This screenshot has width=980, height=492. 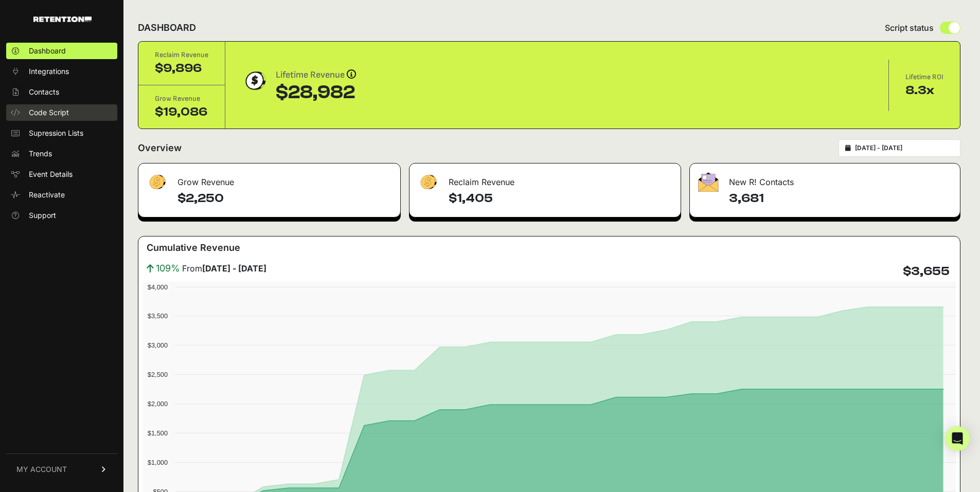 I want to click on text: $3,500, so click(x=157, y=316).